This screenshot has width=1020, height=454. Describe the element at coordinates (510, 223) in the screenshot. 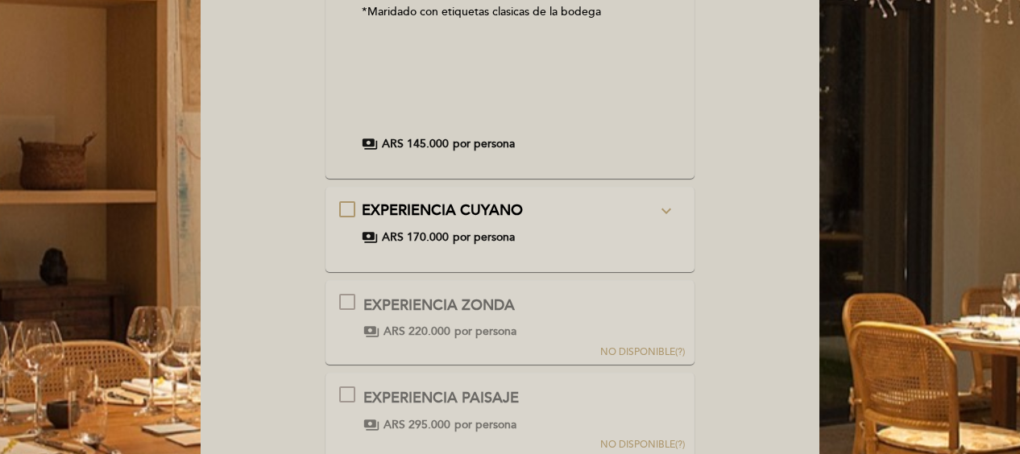

I see `md-checkbox: EXPERIENCIA CUYANO expand_more Junto a nuestros Chef te invitamos a dejarte llevar por nuestra ga...` at that location.